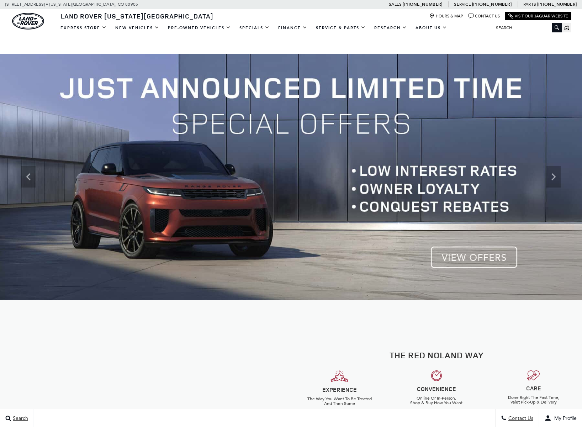 The image size is (582, 427). What do you see at coordinates (28, 21) in the screenshot?
I see `img: Land Rover` at bounding box center [28, 21].